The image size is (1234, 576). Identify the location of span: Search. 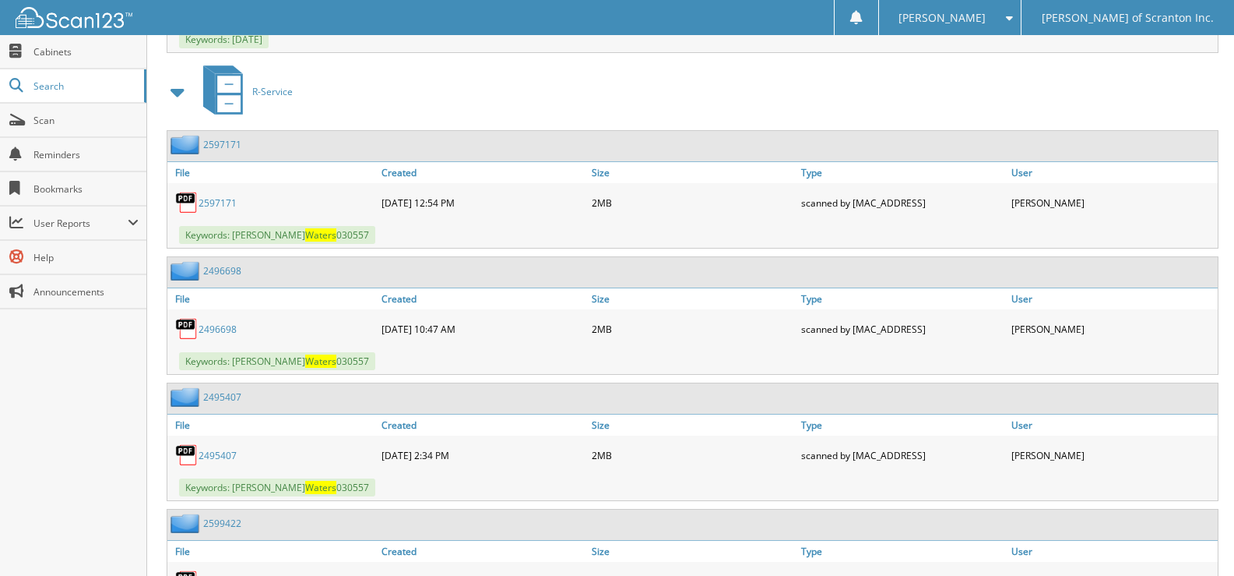
(85, 86).